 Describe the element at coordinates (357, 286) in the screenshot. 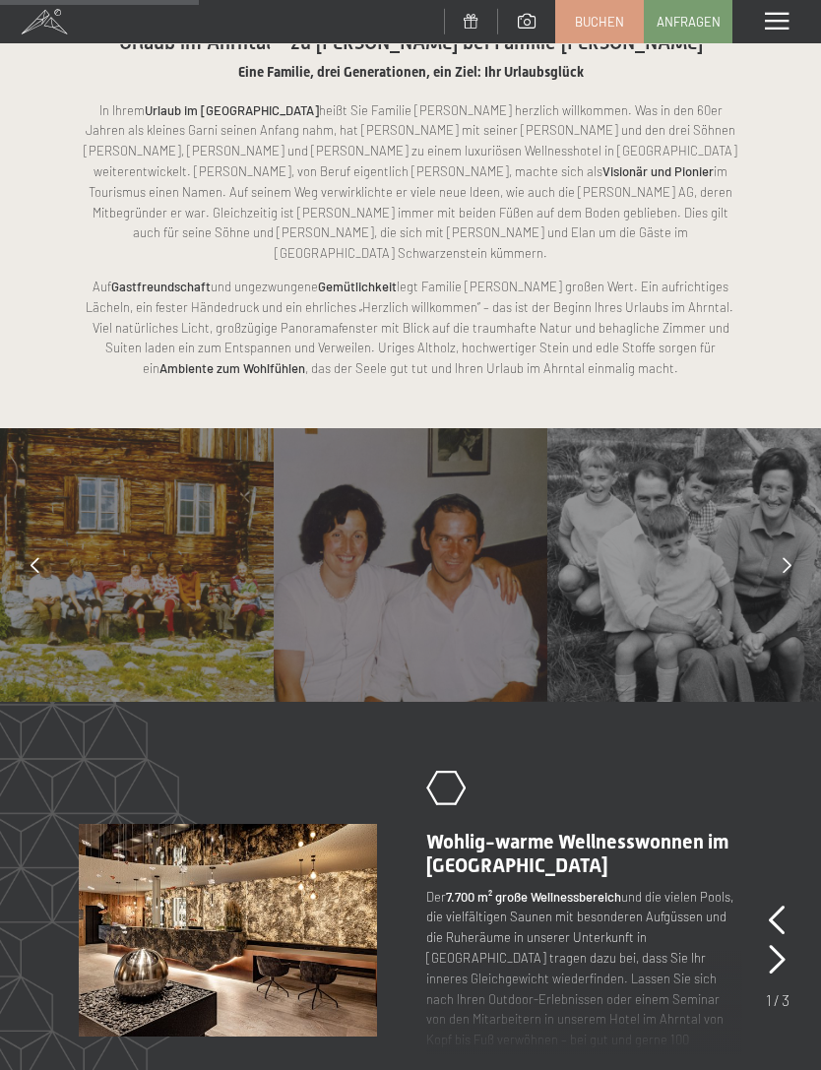

I see `strong: Gemütlichkeit` at that location.